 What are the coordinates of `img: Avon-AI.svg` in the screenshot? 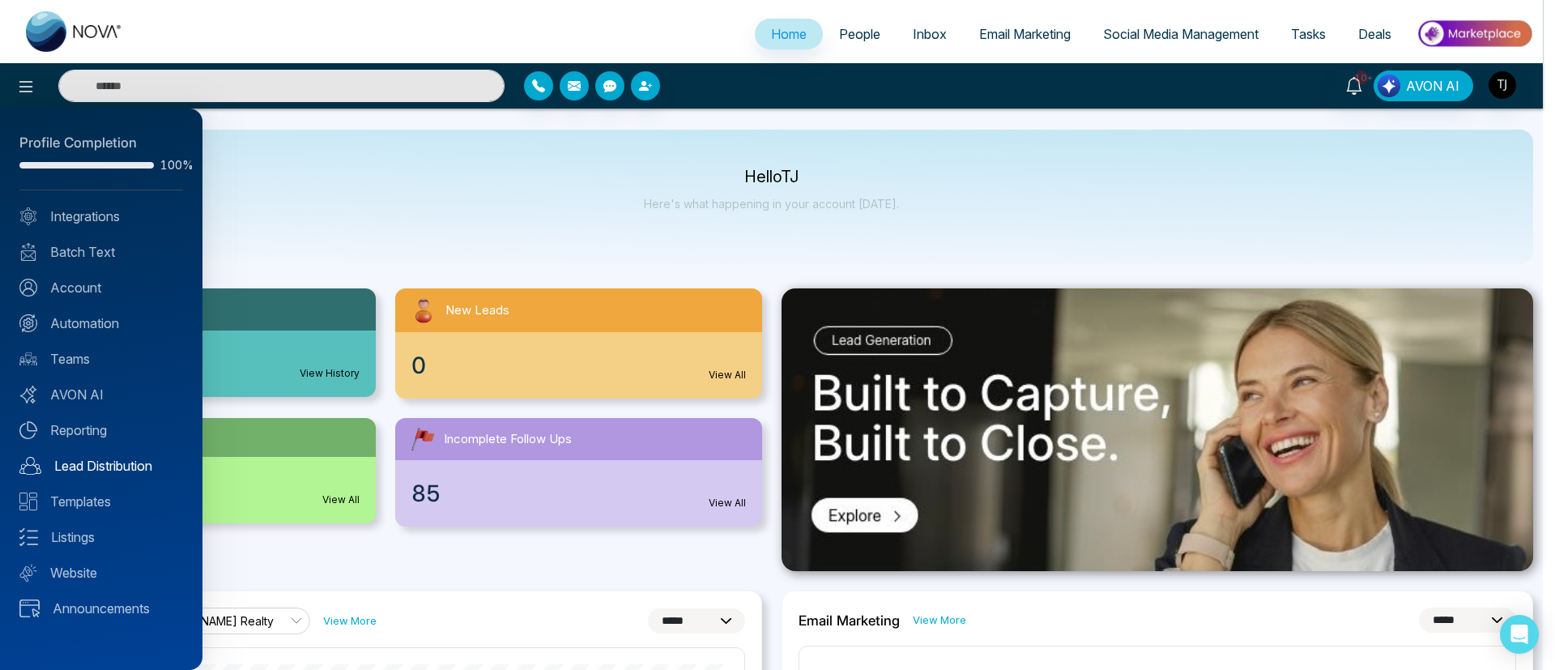 It's located at (28, 395).